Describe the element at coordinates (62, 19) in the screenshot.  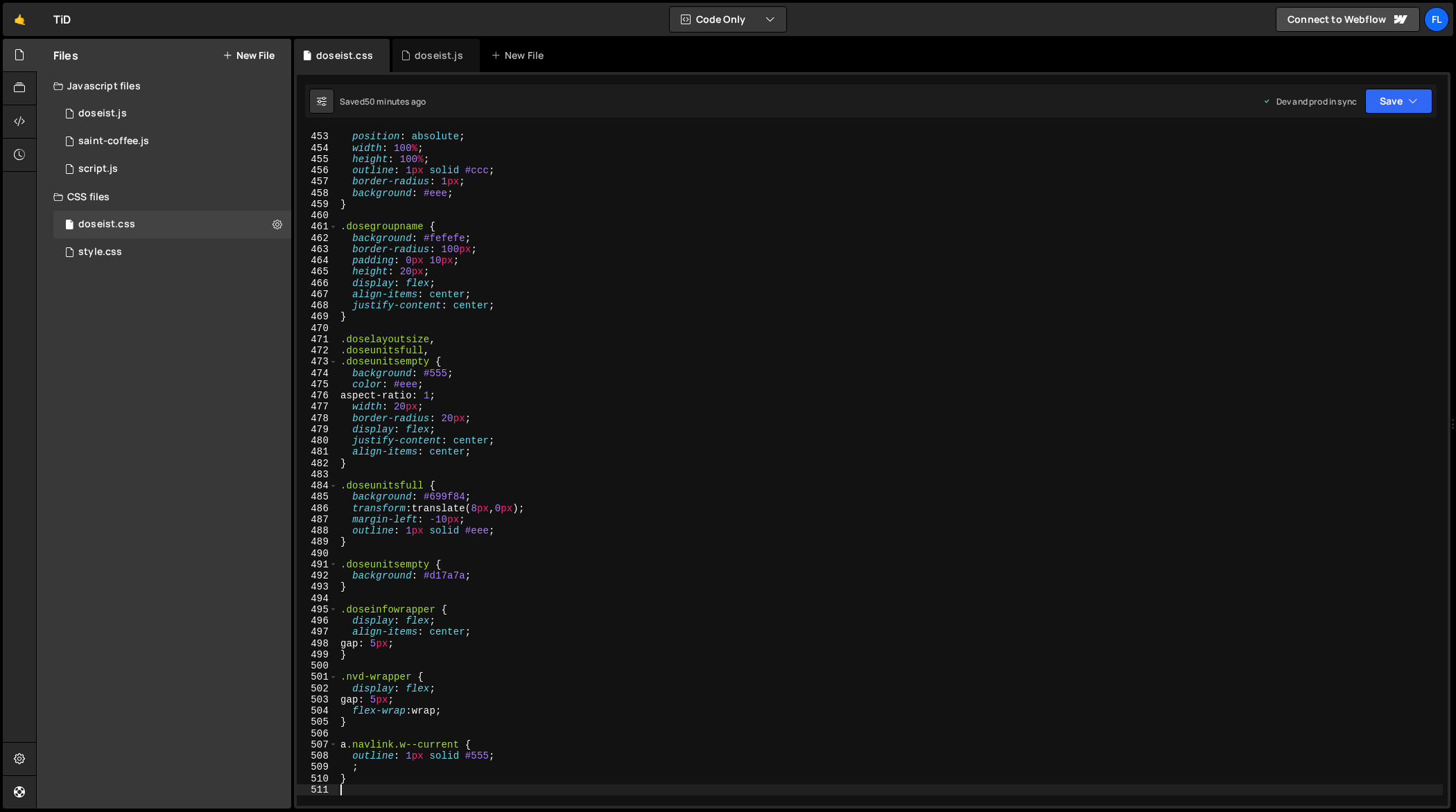
I see `div: TiD` at that location.